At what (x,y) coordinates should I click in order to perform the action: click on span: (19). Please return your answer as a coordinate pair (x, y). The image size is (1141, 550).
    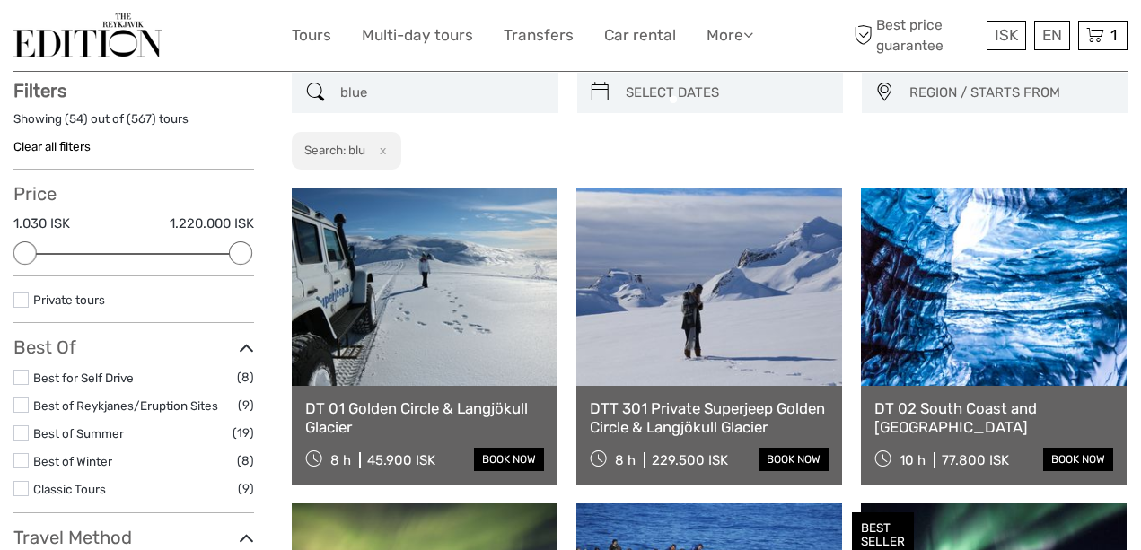
    Looking at the image, I should click on (243, 433).